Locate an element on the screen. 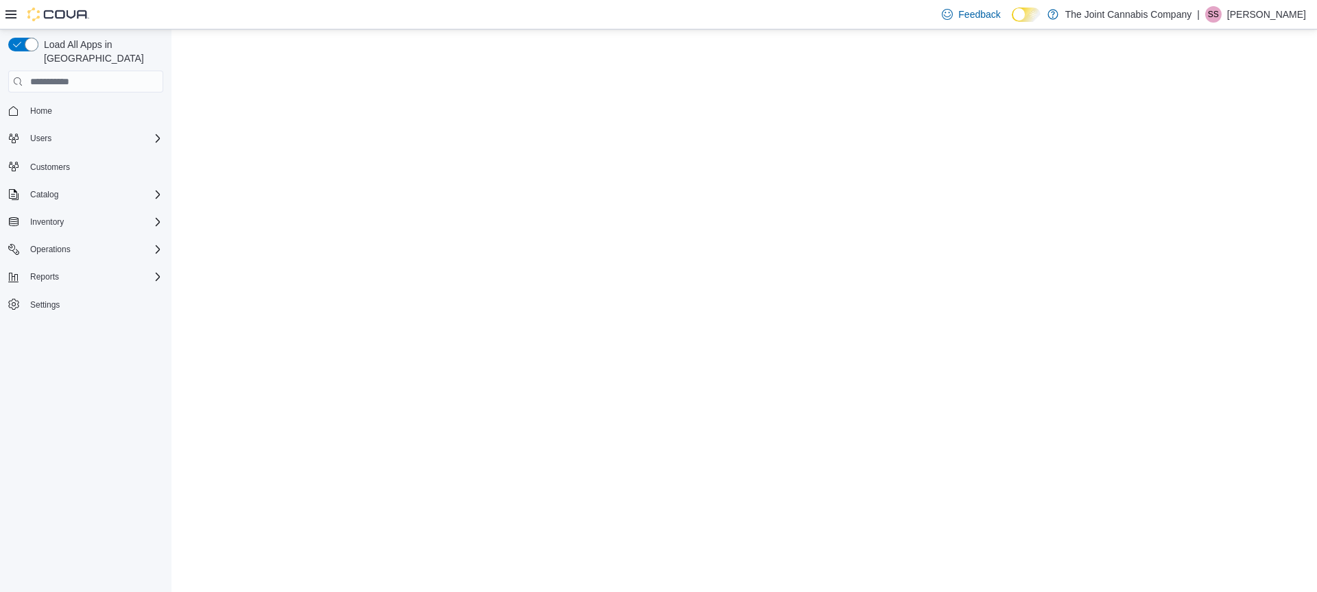  button: Customers is located at coordinates (86, 166).